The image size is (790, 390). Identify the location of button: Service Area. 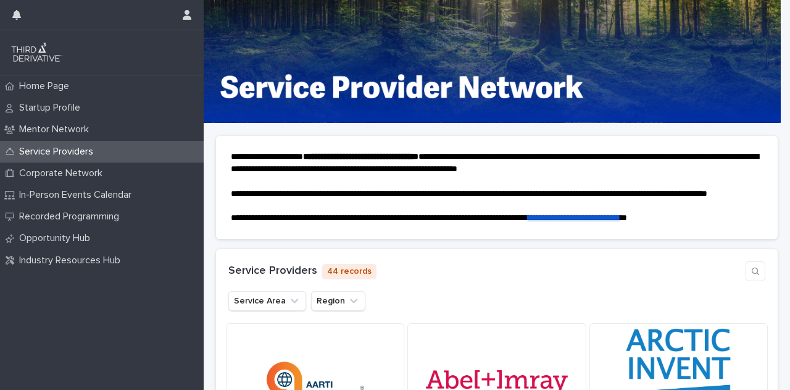
(267, 301).